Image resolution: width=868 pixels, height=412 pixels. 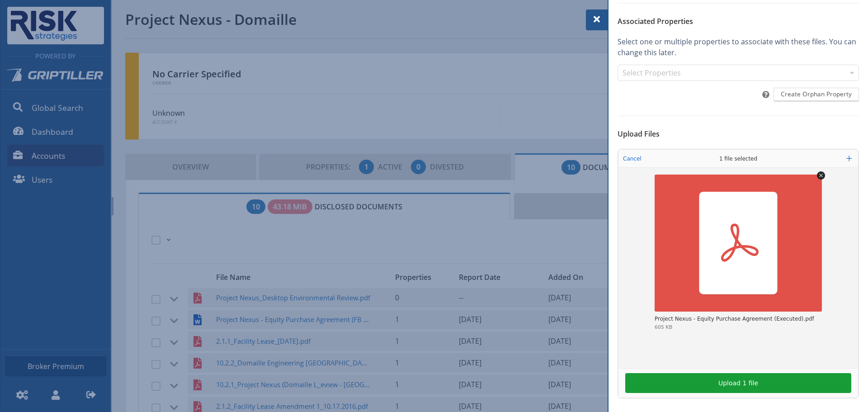 I want to click on button: Remove file, so click(x=821, y=176).